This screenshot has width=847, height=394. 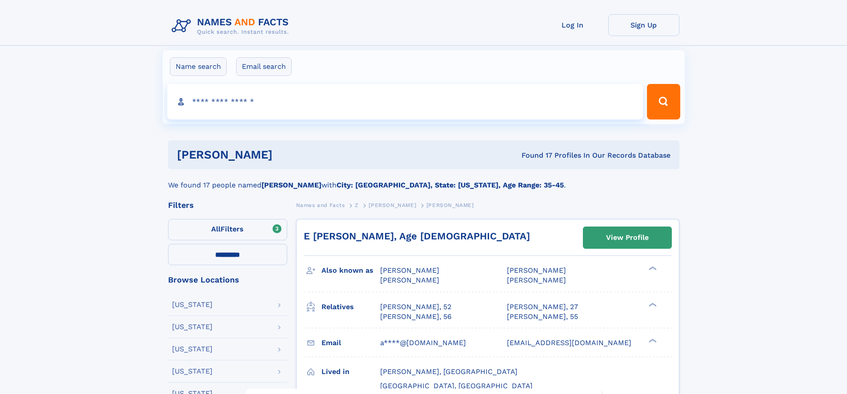 What do you see at coordinates (533, 156) in the screenshot?
I see `div: Found 17 Profiles In Our Records Database` at bounding box center [533, 156].